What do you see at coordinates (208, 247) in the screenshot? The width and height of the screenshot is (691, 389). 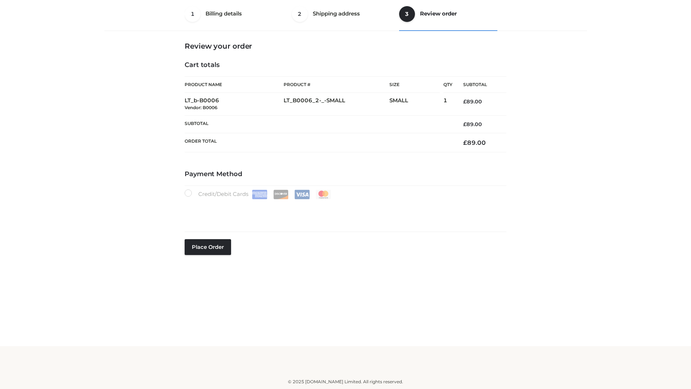 I see `button: Place order` at bounding box center [208, 247].